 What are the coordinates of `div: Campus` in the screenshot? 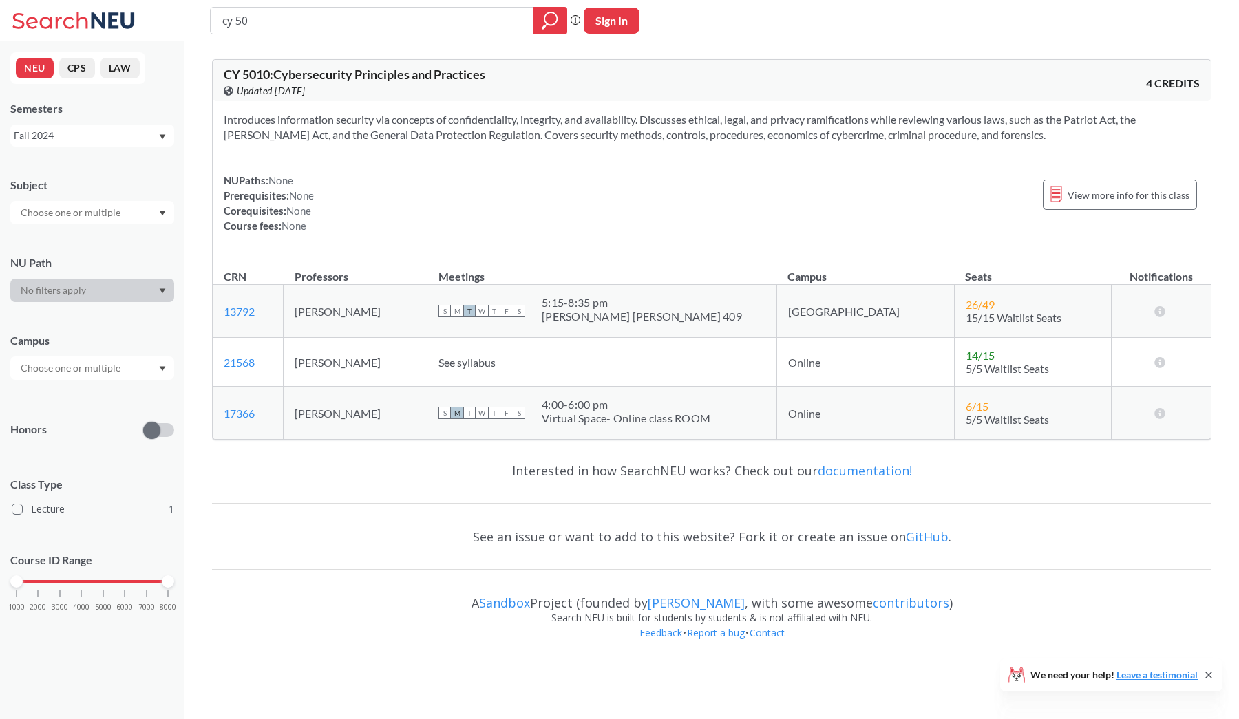 It's located at (92, 341).